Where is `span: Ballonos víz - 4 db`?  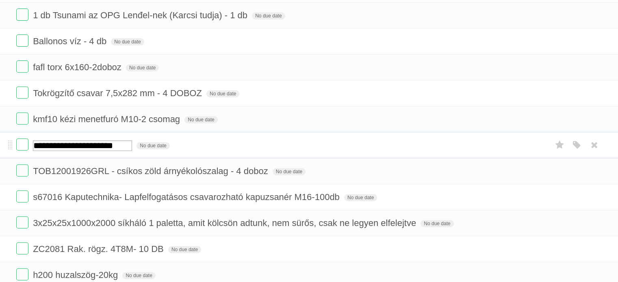
span: Ballonos víz - 4 db is located at coordinates (71, 41).